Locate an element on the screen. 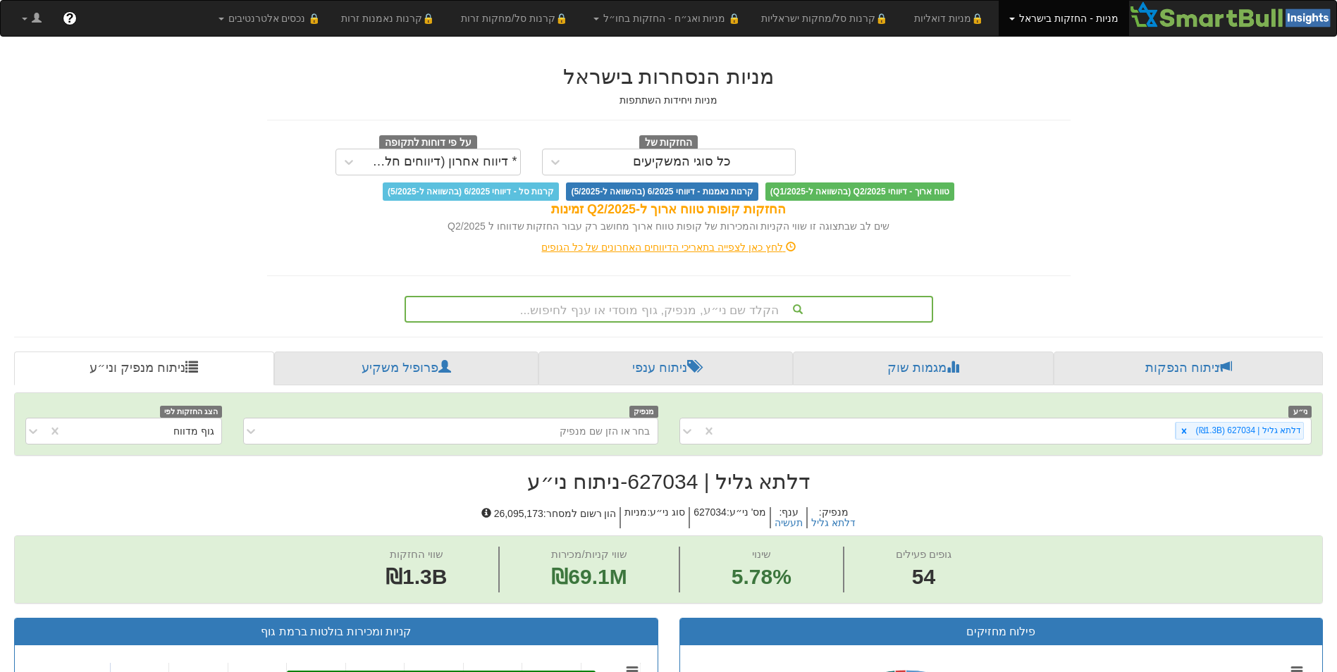 The width and height of the screenshot is (1337, 672). span: על פי דוחות לתקופה is located at coordinates (428, 143).